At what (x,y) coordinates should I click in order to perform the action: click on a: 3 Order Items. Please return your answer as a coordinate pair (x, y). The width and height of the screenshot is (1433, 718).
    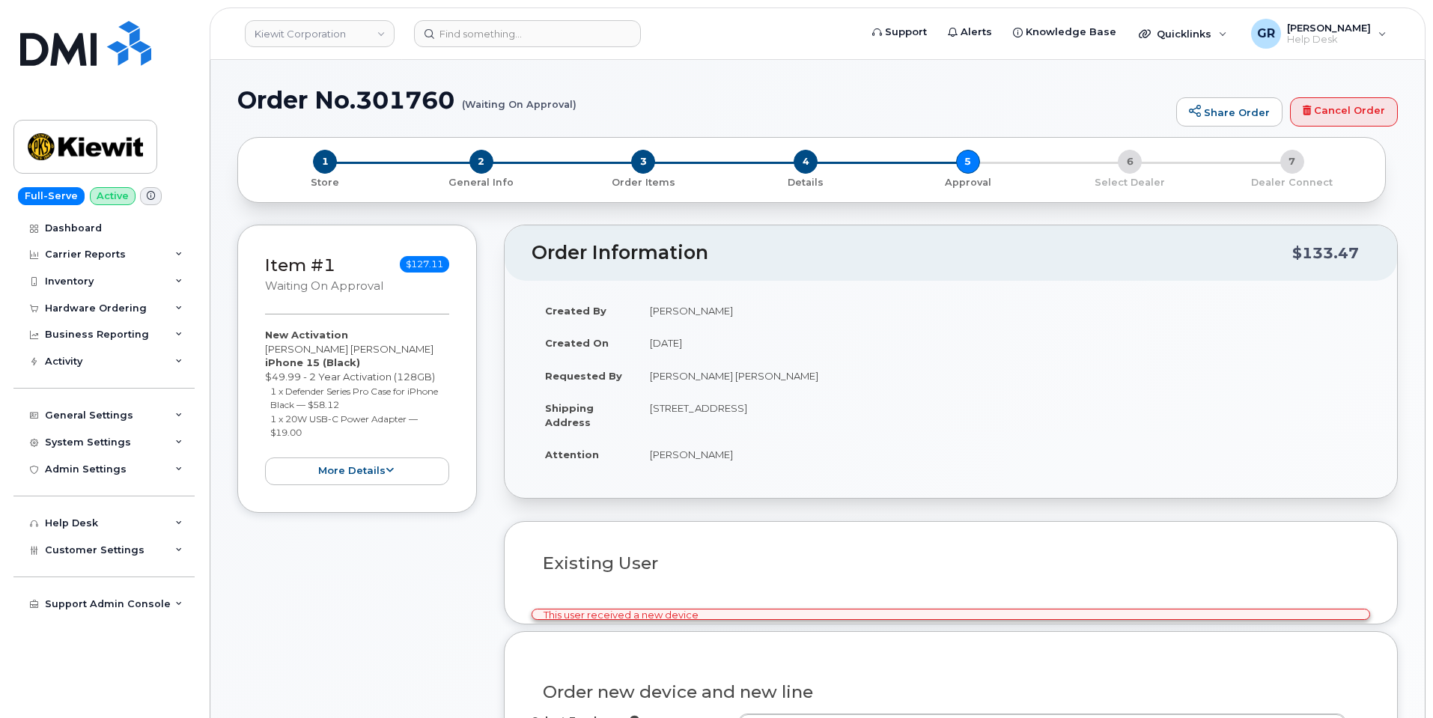
    Looking at the image, I should click on (643, 181).